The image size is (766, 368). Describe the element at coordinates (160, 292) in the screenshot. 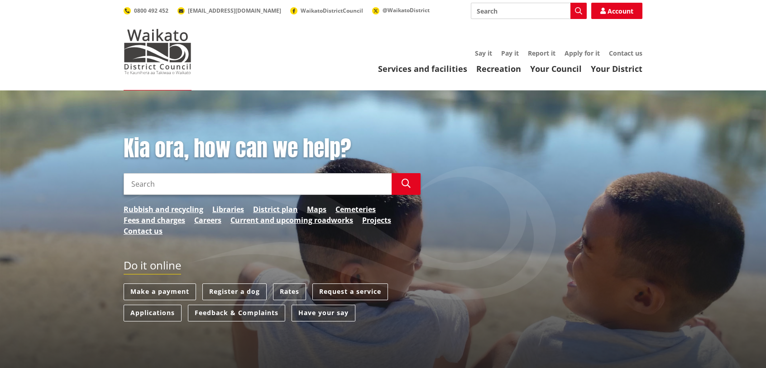

I see `a: Make a payment` at that location.